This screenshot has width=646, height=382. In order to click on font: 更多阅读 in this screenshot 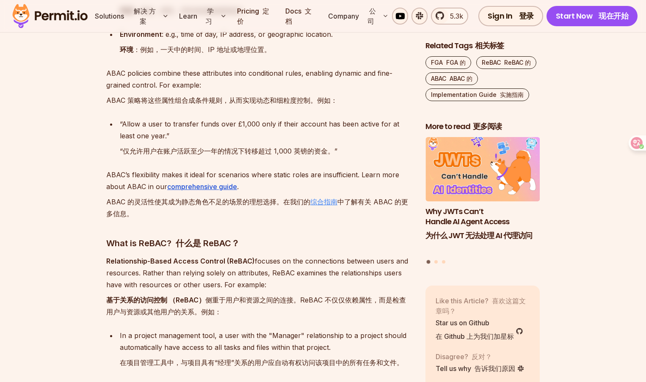, I will do `click(487, 126)`.